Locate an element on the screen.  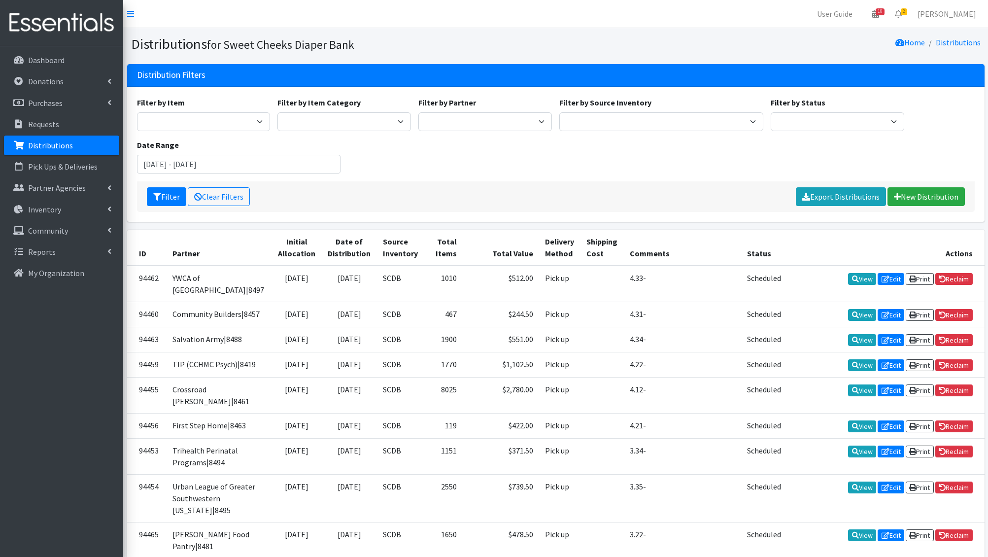
td: 3.34- is located at coordinates (682, 456).